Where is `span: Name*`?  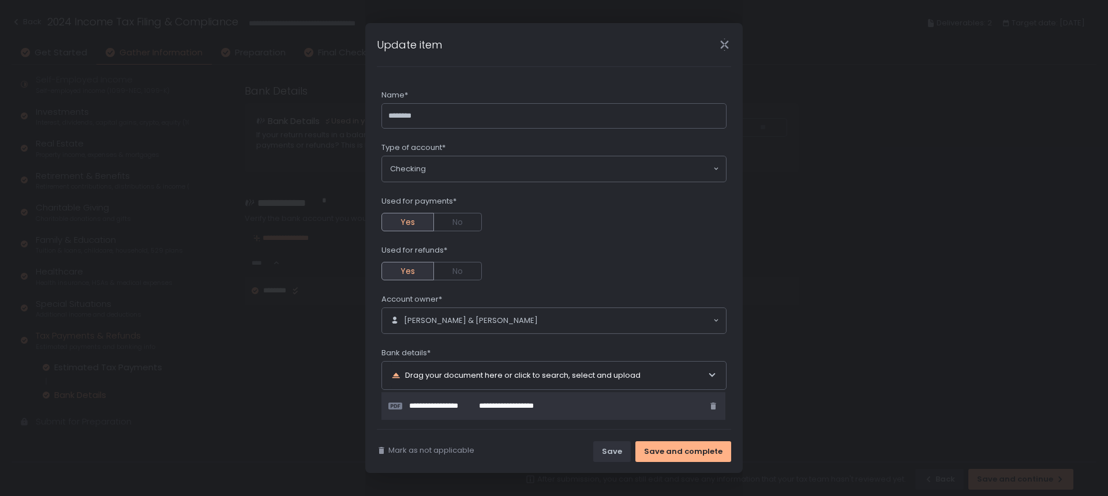 span: Name* is located at coordinates (395, 95).